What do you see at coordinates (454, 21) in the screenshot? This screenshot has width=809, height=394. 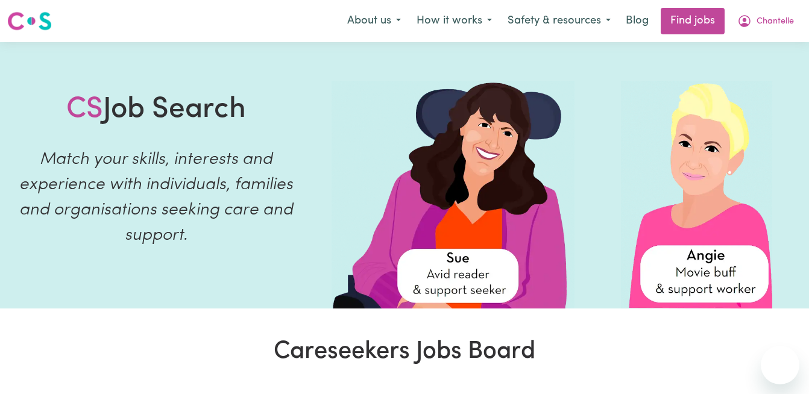 I see `button: How it works` at bounding box center [454, 21].